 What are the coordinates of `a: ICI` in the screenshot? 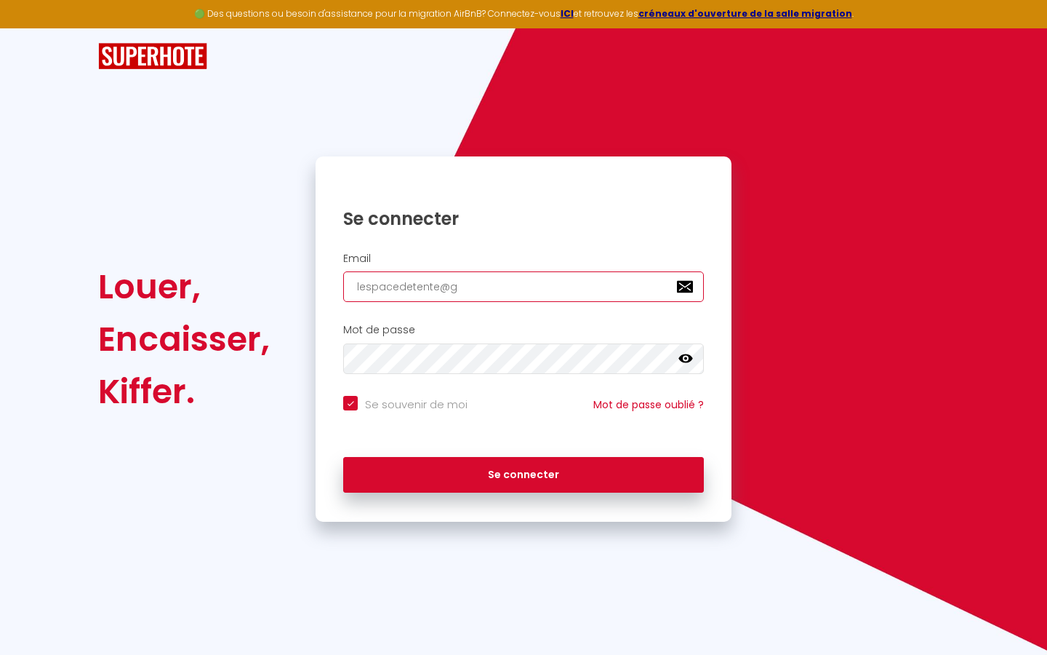 It's located at (567, 13).